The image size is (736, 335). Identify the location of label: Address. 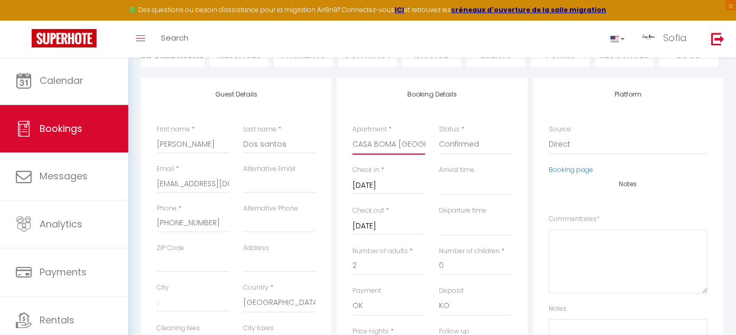
(256, 248).